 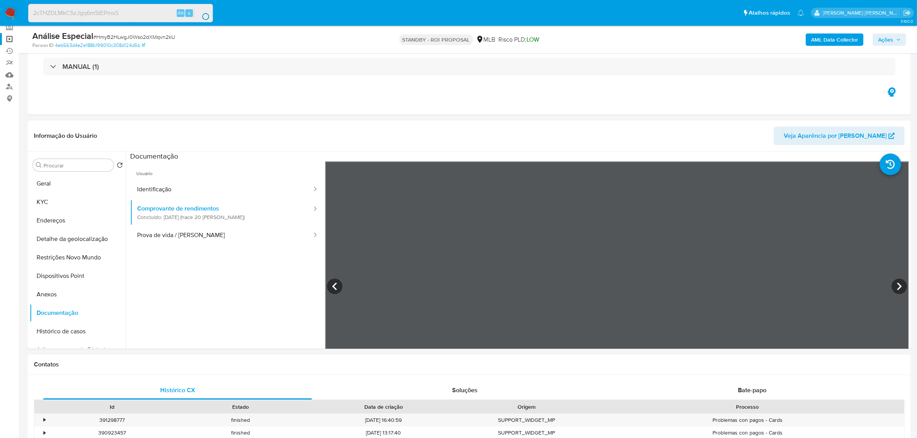 What do you see at coordinates (834, 40) in the screenshot?
I see `button: AML Data Collector` at bounding box center [834, 40].